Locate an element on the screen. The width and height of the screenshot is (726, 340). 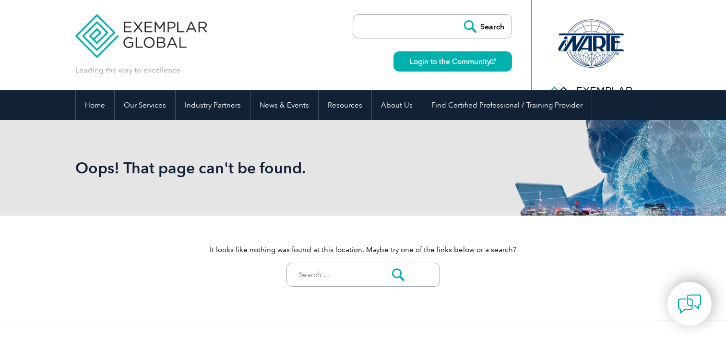
a: Login to the Community is located at coordinates (453, 61).